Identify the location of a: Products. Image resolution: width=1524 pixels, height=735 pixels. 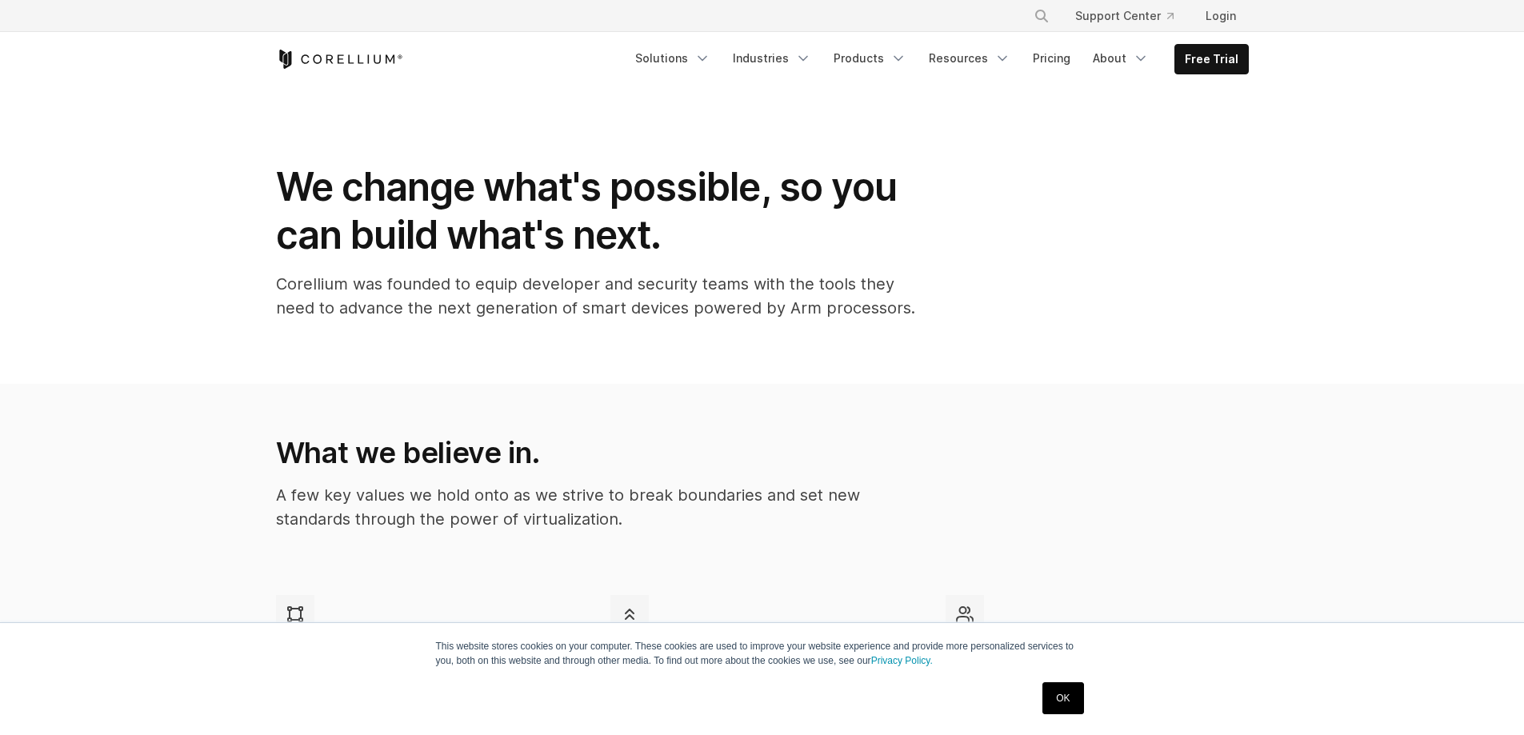
(869, 58).